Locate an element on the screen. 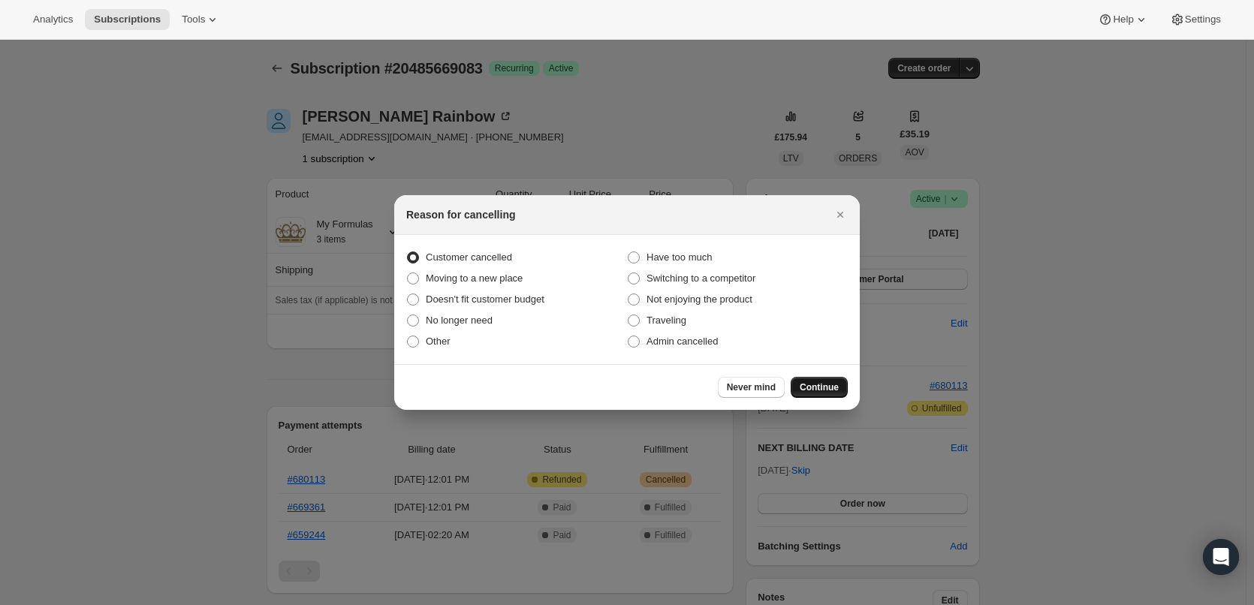 The width and height of the screenshot is (1254, 605). button: Analytics is located at coordinates (53, 20).